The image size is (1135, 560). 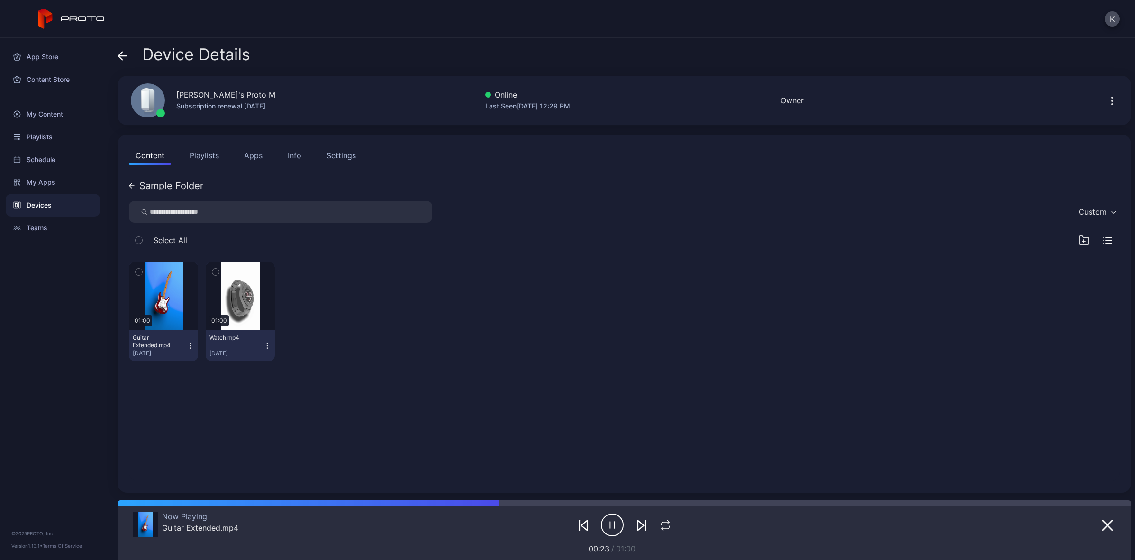 I want to click on button: Content, so click(x=150, y=155).